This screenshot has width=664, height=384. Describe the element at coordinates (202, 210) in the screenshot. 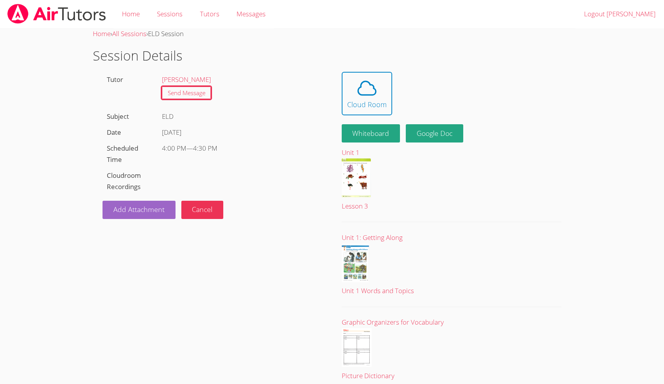

I see `button: Cancel` at that location.